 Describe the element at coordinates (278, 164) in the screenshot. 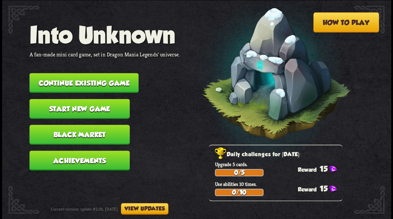

I see `p: Upgrade 5 cards.` at that location.